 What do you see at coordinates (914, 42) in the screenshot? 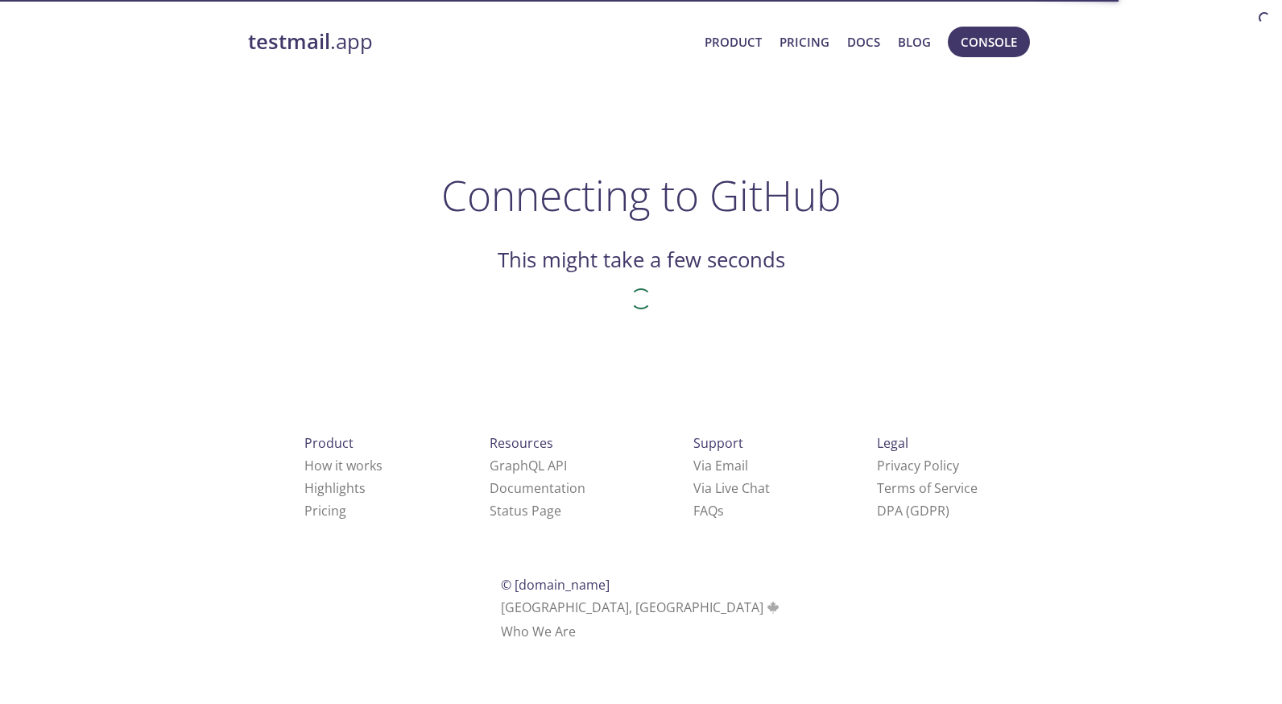
I see `a: Blog` at bounding box center [914, 42].